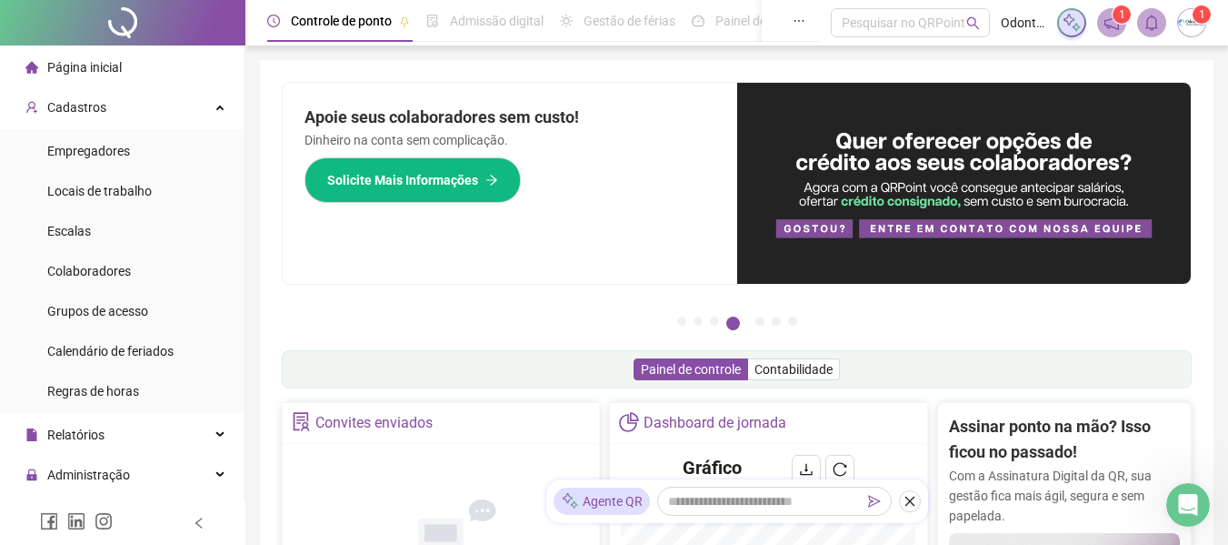 The image size is (1228, 545). Describe the element at coordinates (712, 467) in the screenshot. I see `h4: Gráfico` at that location.